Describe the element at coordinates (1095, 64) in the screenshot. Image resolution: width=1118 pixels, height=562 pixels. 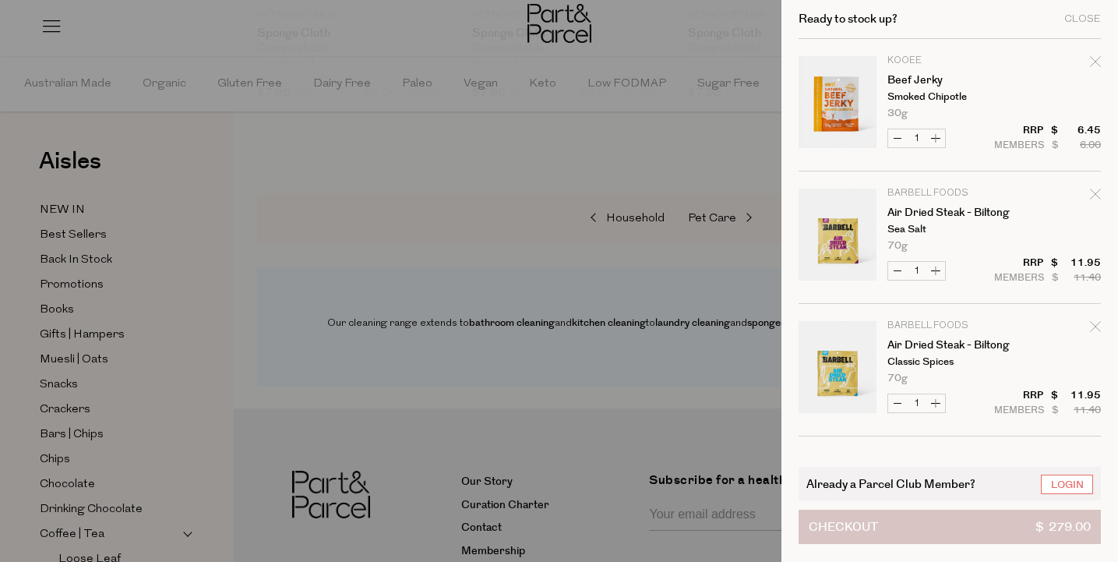
I see `div: Remove Beef Jerky` at that location.